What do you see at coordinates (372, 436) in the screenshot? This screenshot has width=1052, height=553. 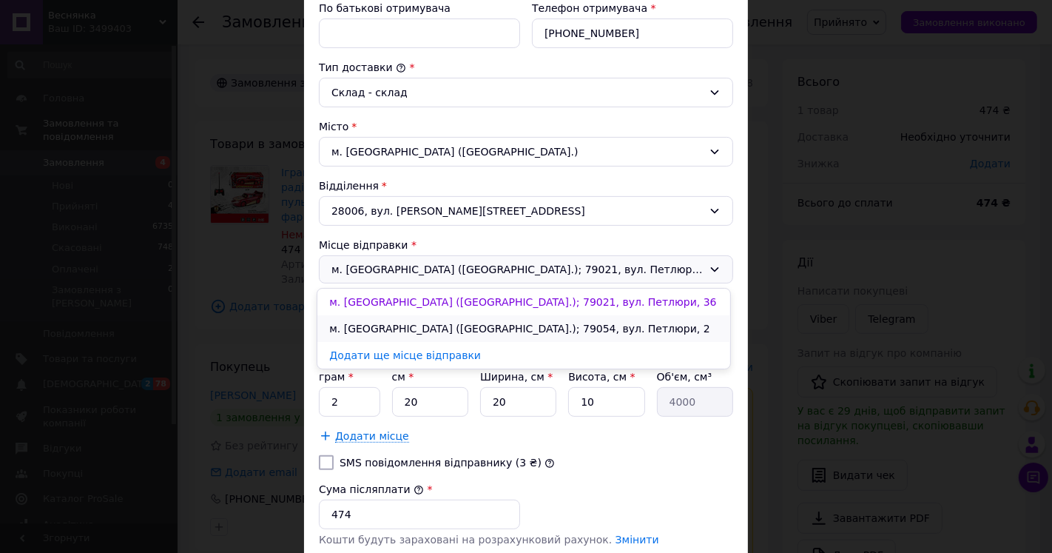 I see `span: Додати місце` at bounding box center [372, 436].